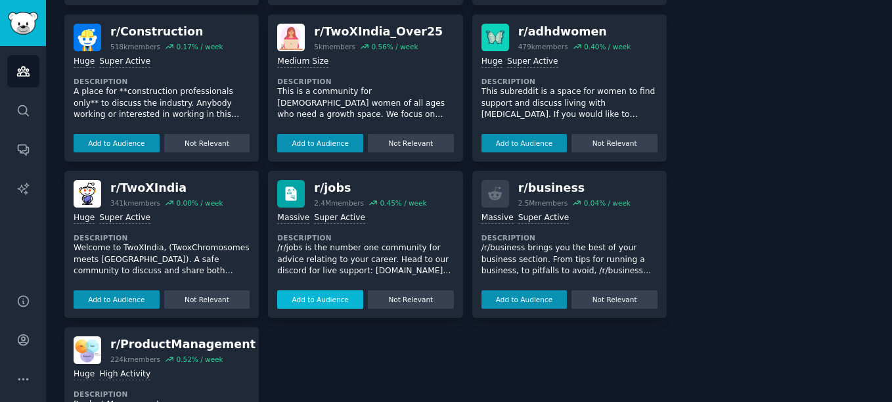 This screenshot has height=402, width=892. I want to click on div: 0.52 % / week, so click(199, 359).